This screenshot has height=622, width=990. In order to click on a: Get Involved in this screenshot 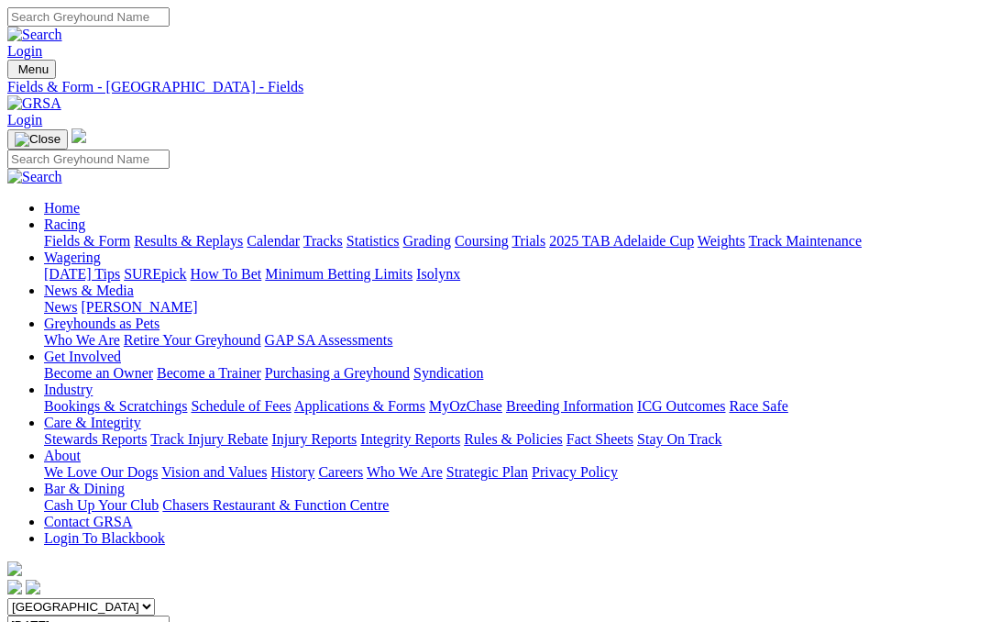, I will do `click(83, 356)`.